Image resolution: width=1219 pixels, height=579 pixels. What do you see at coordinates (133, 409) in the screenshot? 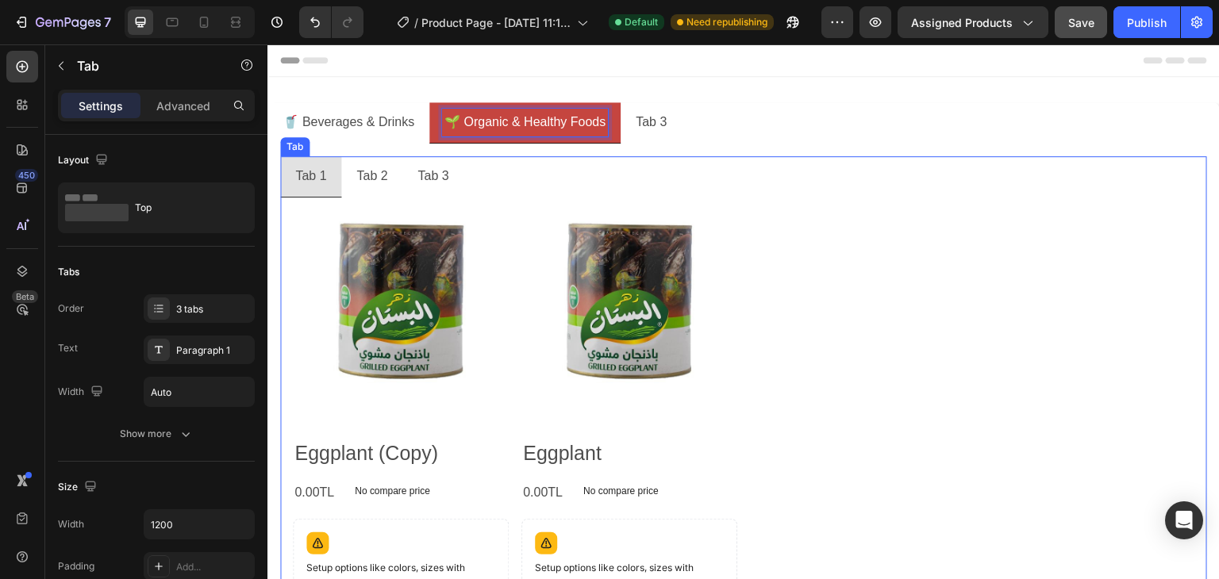
I see `h2: Eggplant (Copy)` at bounding box center [133, 409].